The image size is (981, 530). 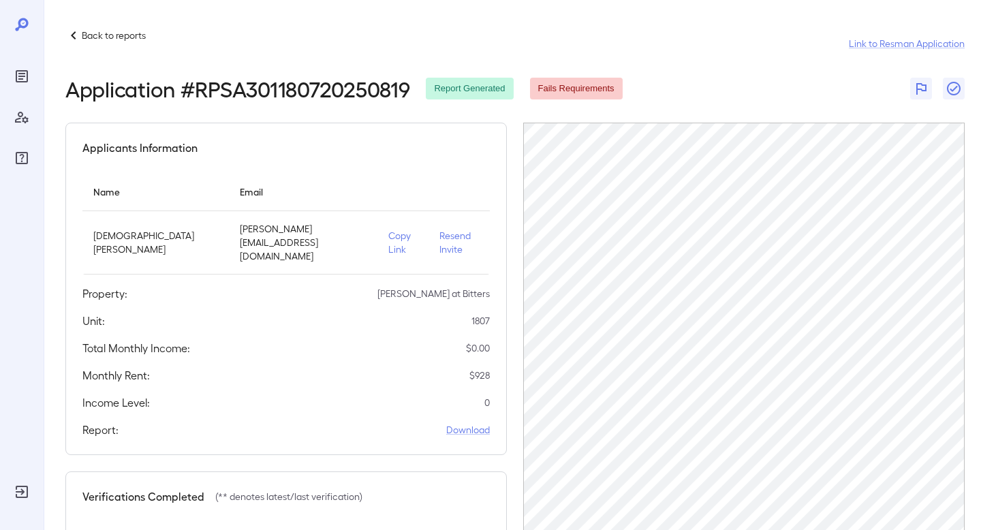 What do you see at coordinates (114, 35) in the screenshot?
I see `p: Back to reports` at bounding box center [114, 35].